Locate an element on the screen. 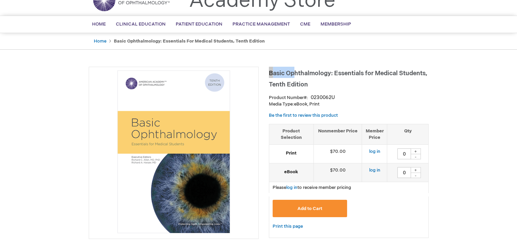 The width and height of the screenshot is (517, 242). a: Home is located at coordinates (100, 41).